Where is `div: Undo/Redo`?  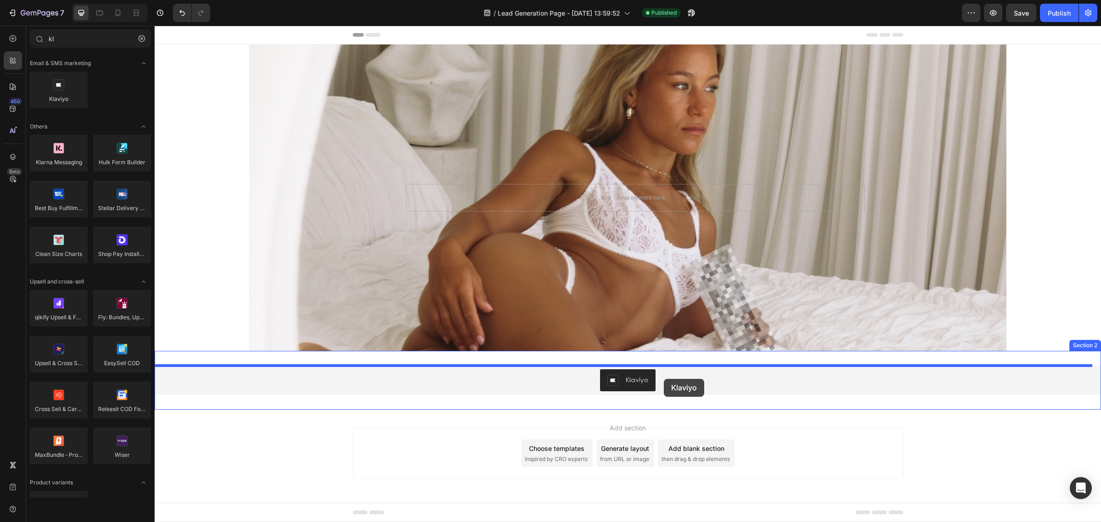
div: Undo/Redo is located at coordinates (191, 13).